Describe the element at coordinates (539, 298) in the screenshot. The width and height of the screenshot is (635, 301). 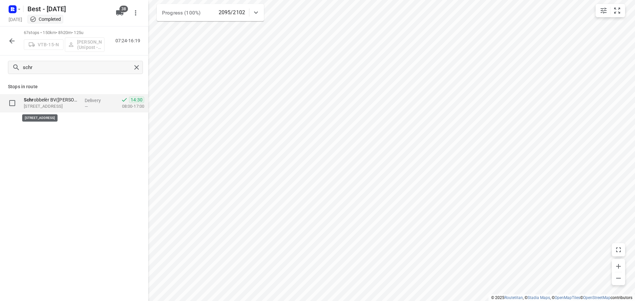
I see `a: Stadia Maps` at that location.